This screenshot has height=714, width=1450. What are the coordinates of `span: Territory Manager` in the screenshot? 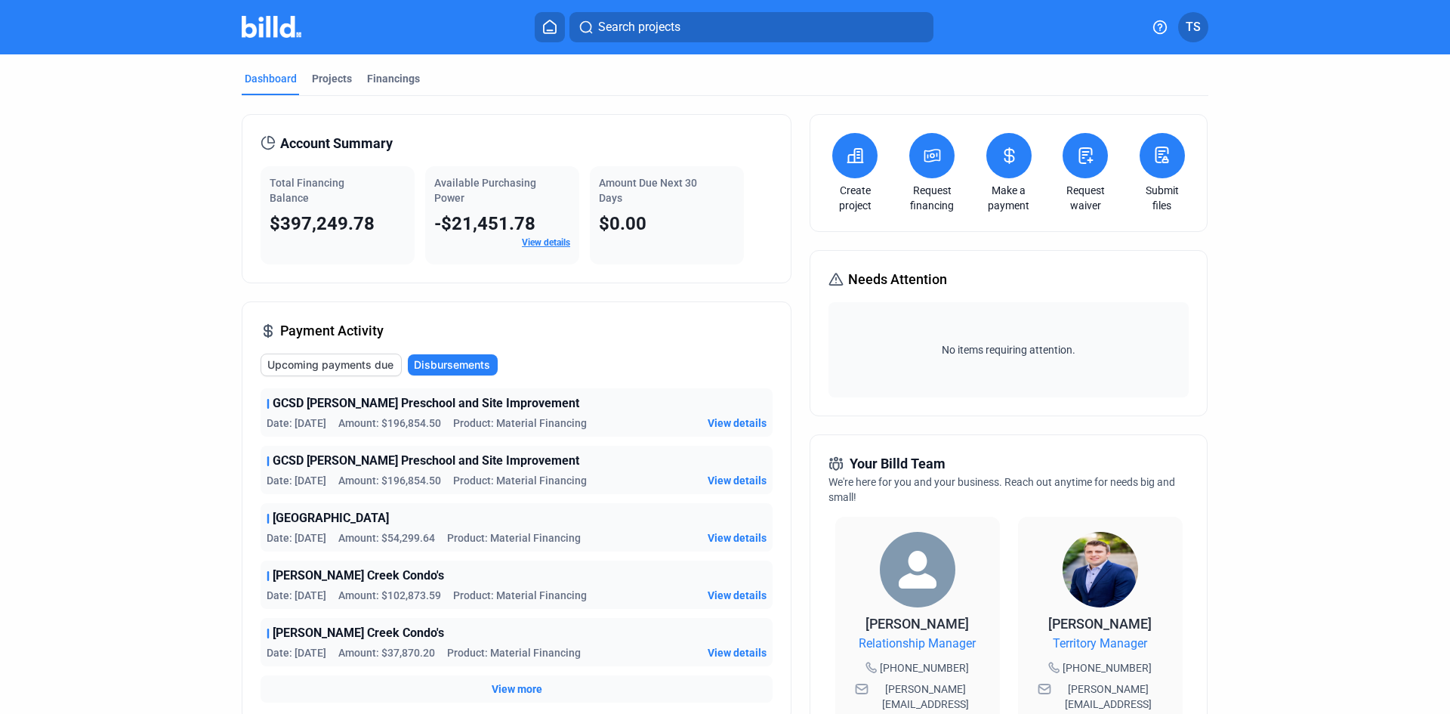 It's located at (1100, 644).